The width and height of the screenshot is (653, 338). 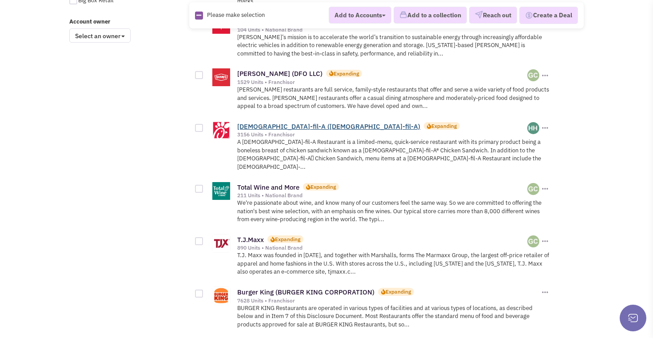 I want to click on img: Rectangle.png, so click(x=199, y=16).